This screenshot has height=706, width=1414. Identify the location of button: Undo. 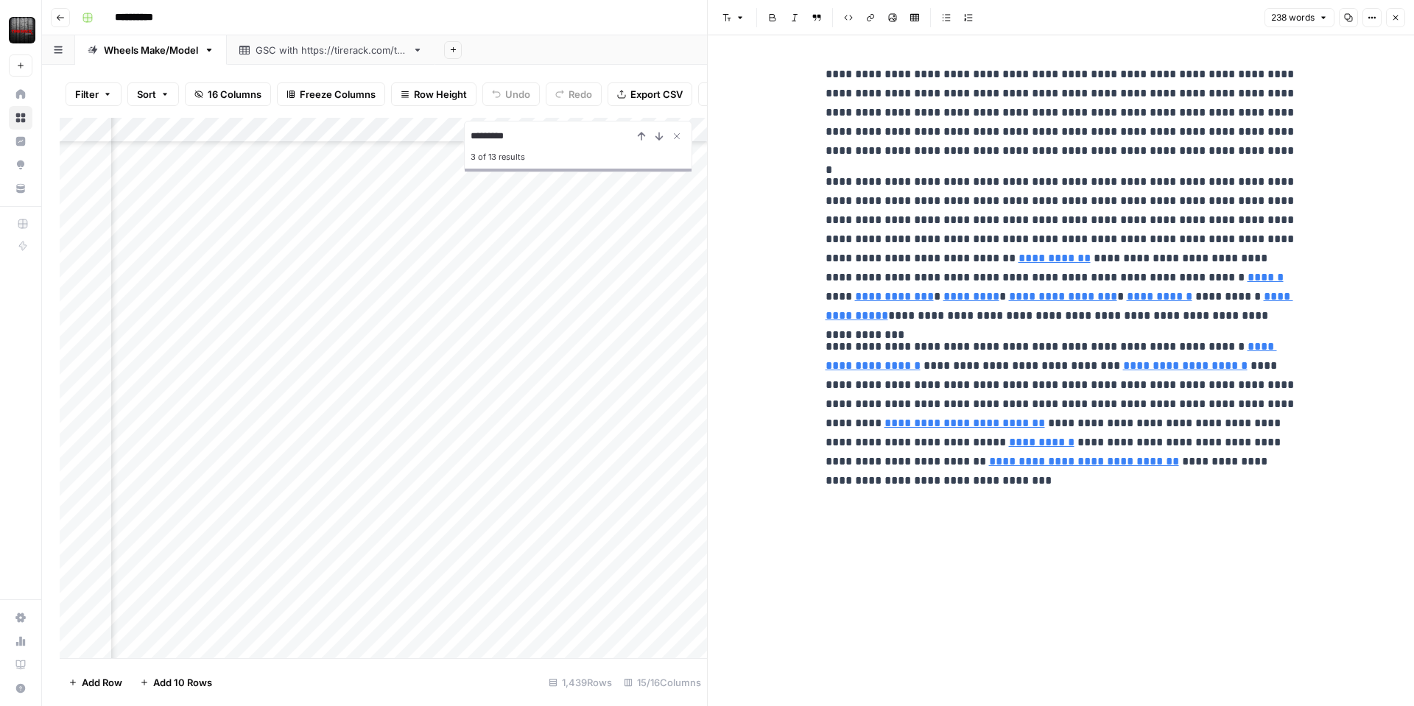
(511, 94).